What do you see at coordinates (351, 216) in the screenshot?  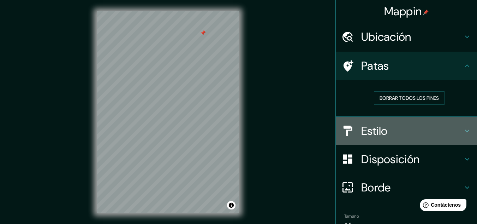 I see `font: Tamaño` at bounding box center [351, 216].